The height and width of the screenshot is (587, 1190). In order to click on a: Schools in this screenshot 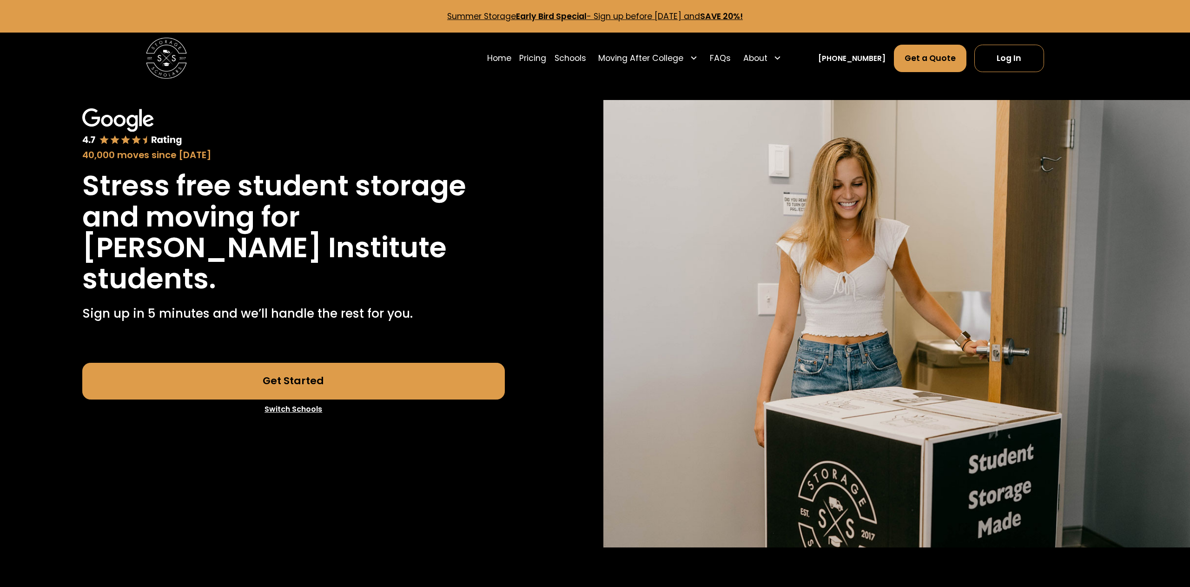, I will do `click(570, 58)`.